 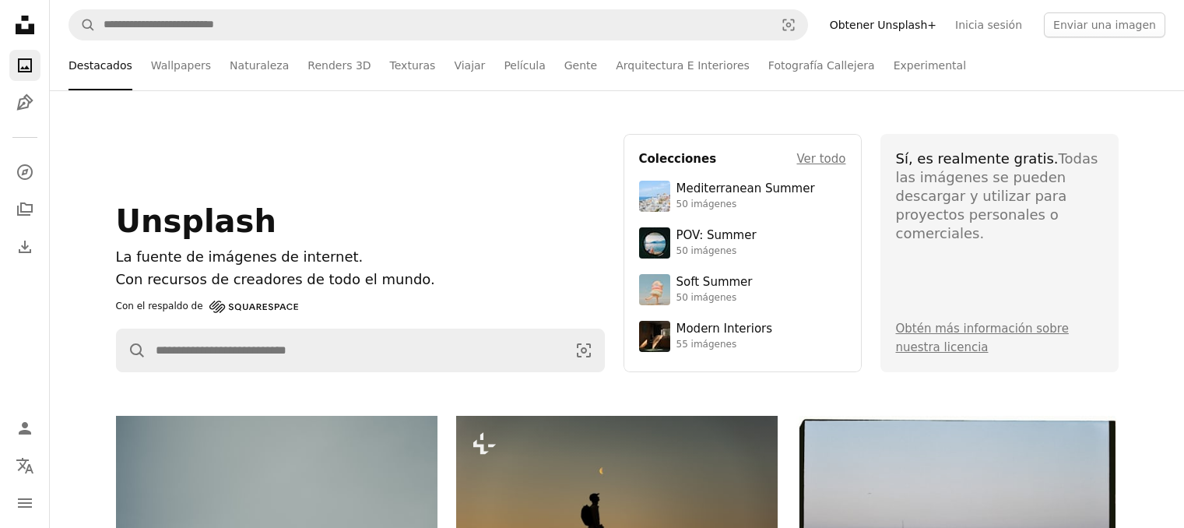 What do you see at coordinates (715, 283) in the screenshot?
I see `div: Soft Summer` at bounding box center [715, 283].